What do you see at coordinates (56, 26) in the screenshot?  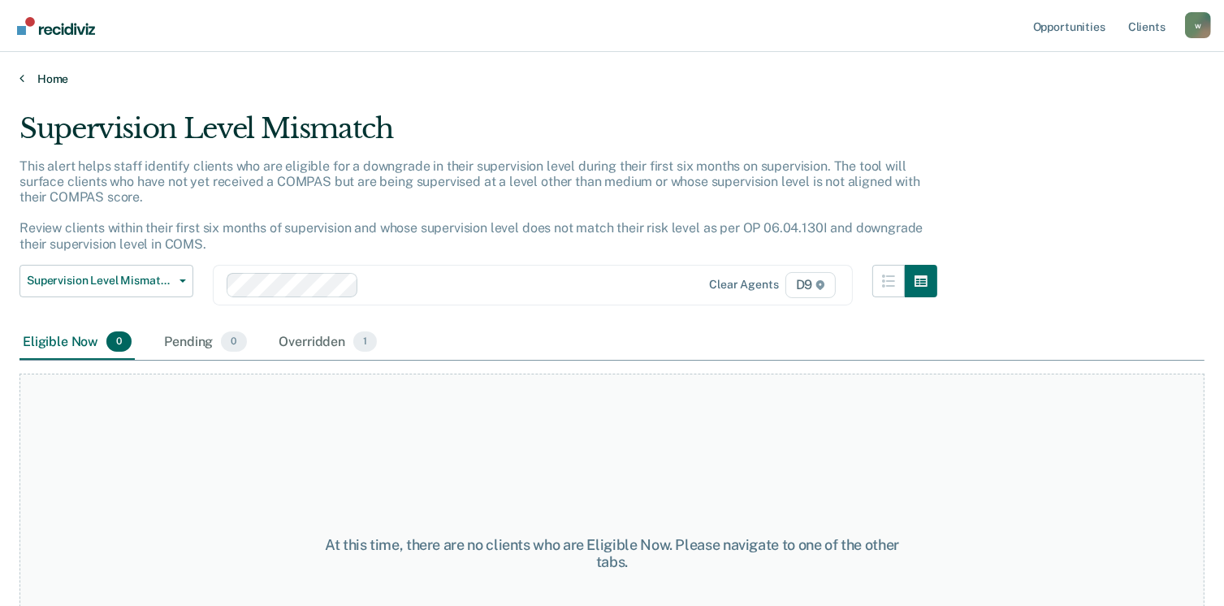 I see `img: Recidiviz` at bounding box center [56, 26].